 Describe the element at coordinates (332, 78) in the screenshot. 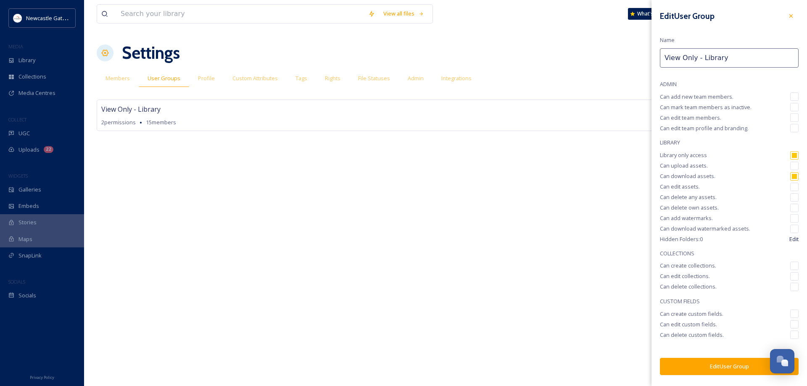

I see `span: Rights` at that location.